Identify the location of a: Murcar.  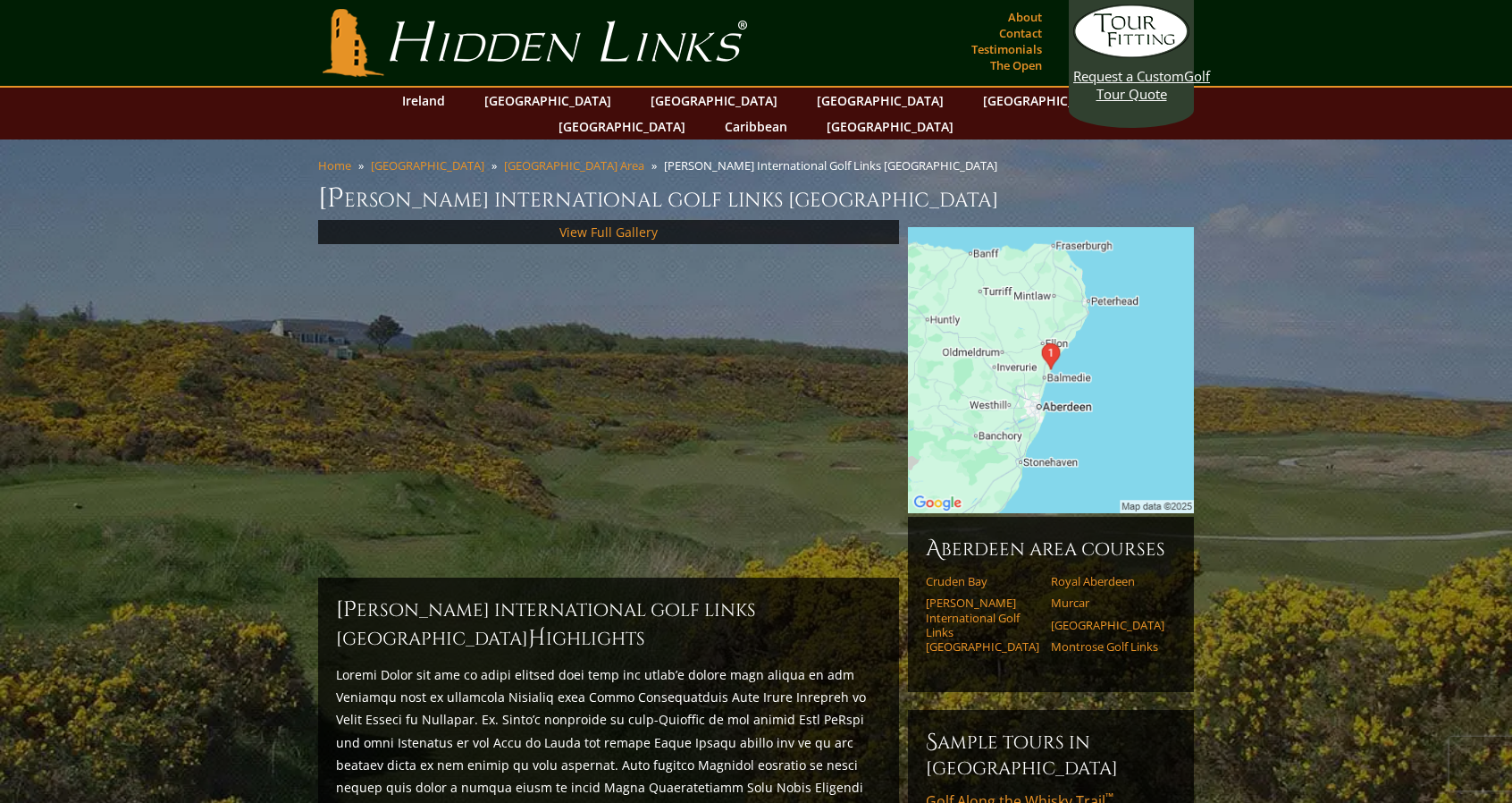
(1108, 603).